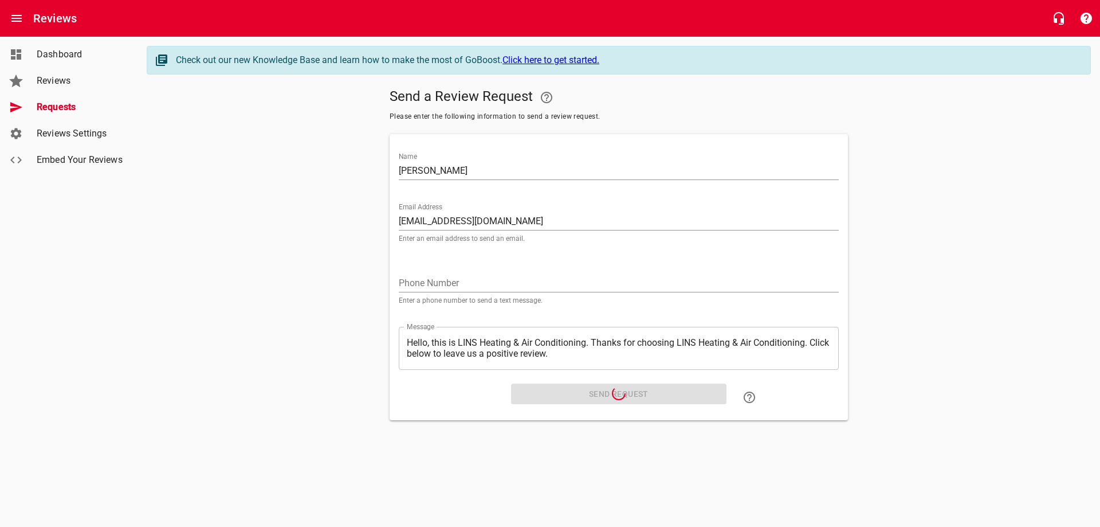 The image size is (1100, 527). What do you see at coordinates (619, 117) in the screenshot?
I see `span: Please enter the following information to send a review request.` at bounding box center [619, 117].